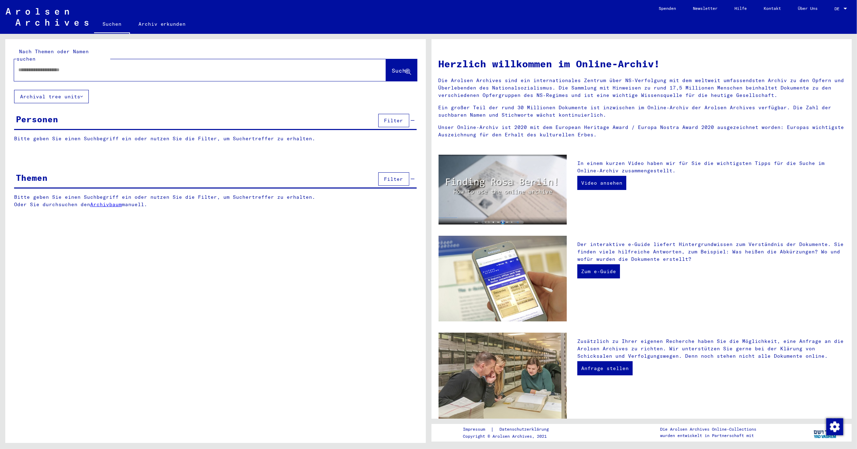  What do you see at coordinates (52, 55) in the screenshot?
I see `mat-label: Nach Themen oder Namen suchen` at bounding box center [52, 55].